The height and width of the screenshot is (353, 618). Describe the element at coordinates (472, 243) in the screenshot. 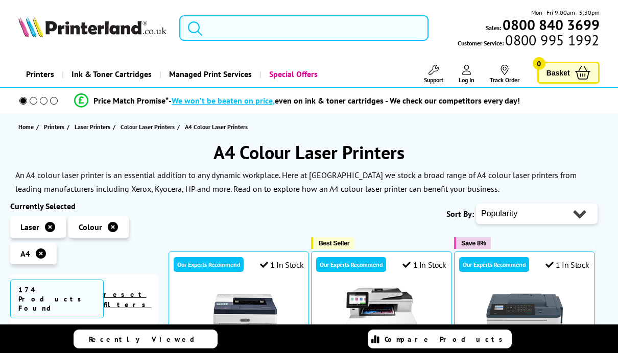

I see `button: Save 8%` at that location.